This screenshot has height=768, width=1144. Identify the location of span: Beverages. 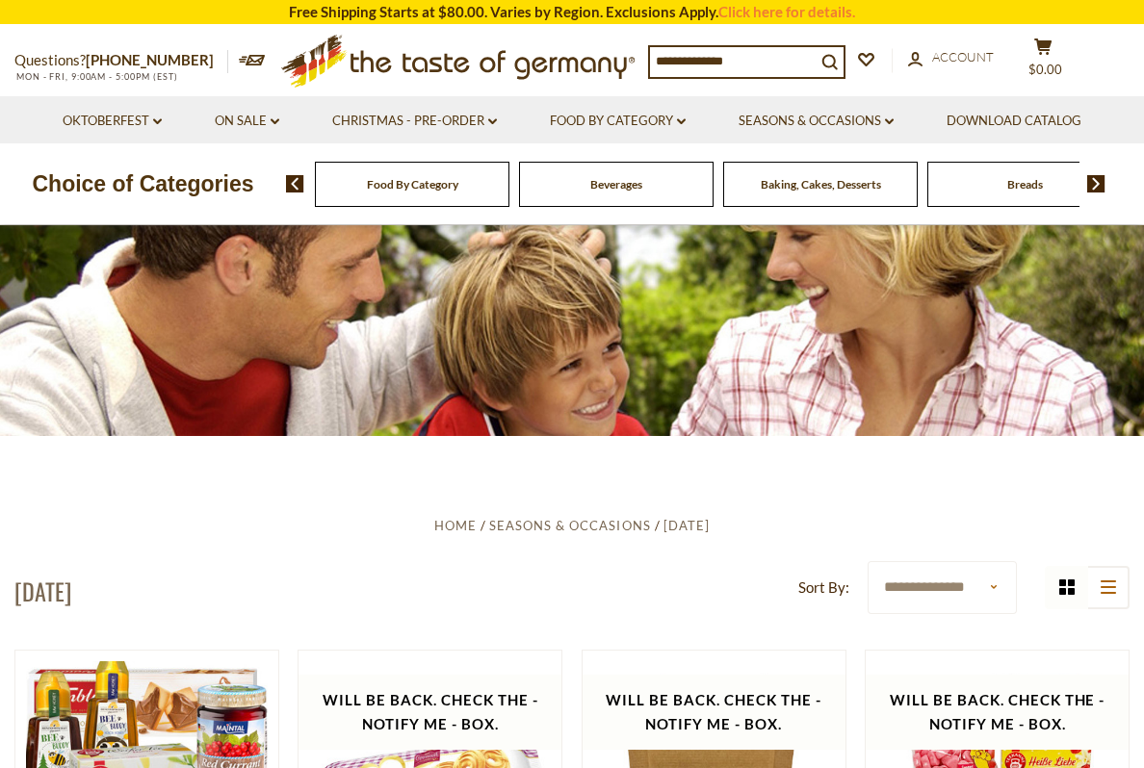
(616, 184).